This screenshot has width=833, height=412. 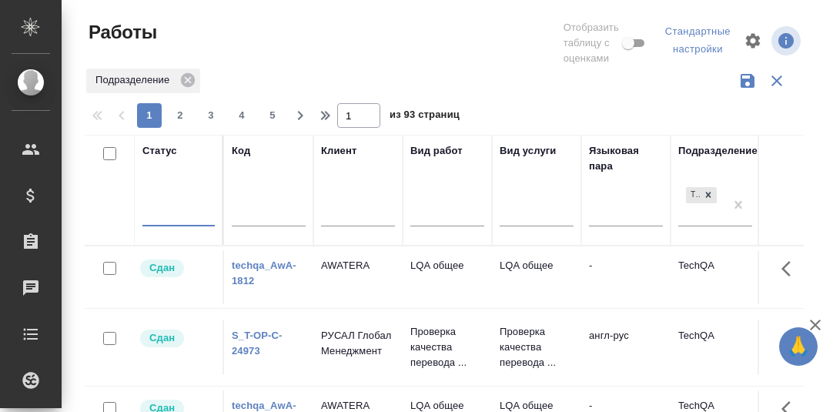 What do you see at coordinates (121, 32) in the screenshot?
I see `span: Работы` at bounding box center [121, 32].